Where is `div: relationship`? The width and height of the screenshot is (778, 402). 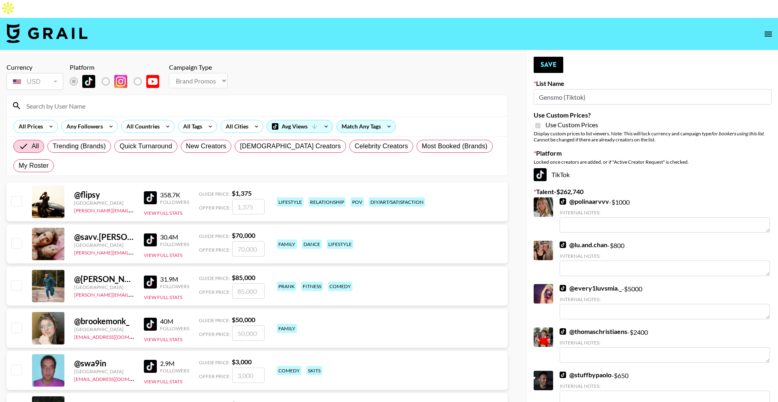 div: relationship is located at coordinates (327, 202).